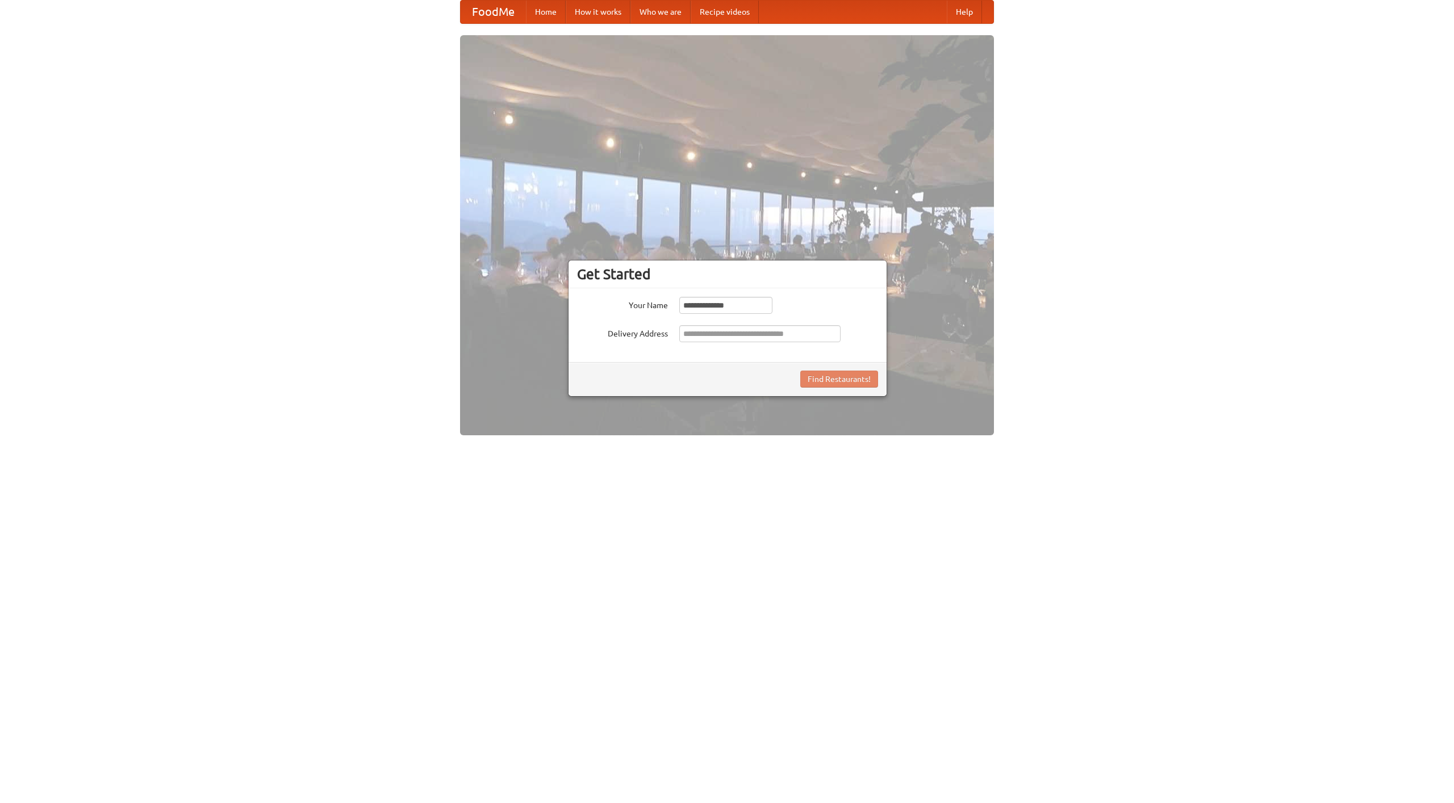 The image size is (1454, 803). I want to click on label: Your Name, so click(622, 304).